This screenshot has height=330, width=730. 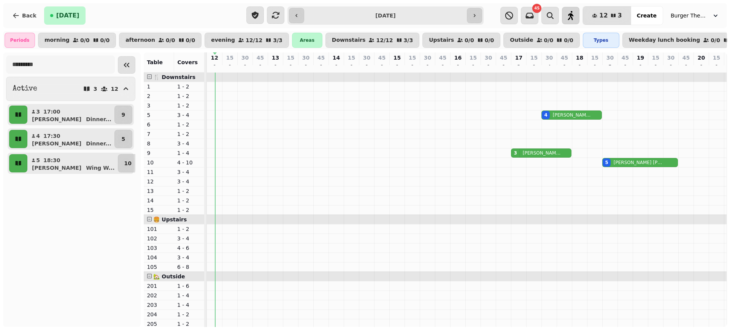 I want to click on button: morning0/00/0, so click(x=77, y=40).